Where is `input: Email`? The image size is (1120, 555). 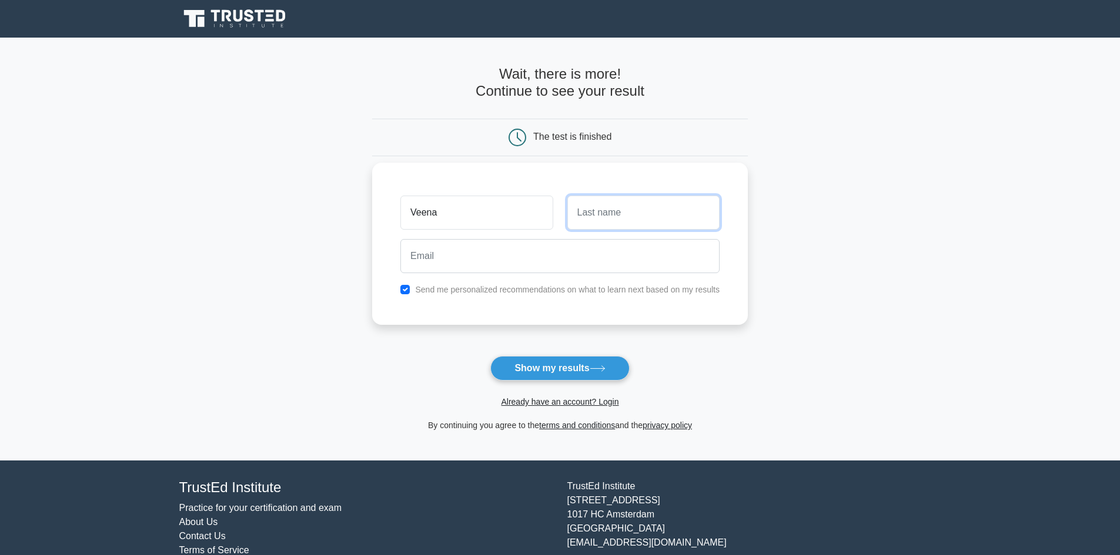 input: Email is located at coordinates (560, 256).